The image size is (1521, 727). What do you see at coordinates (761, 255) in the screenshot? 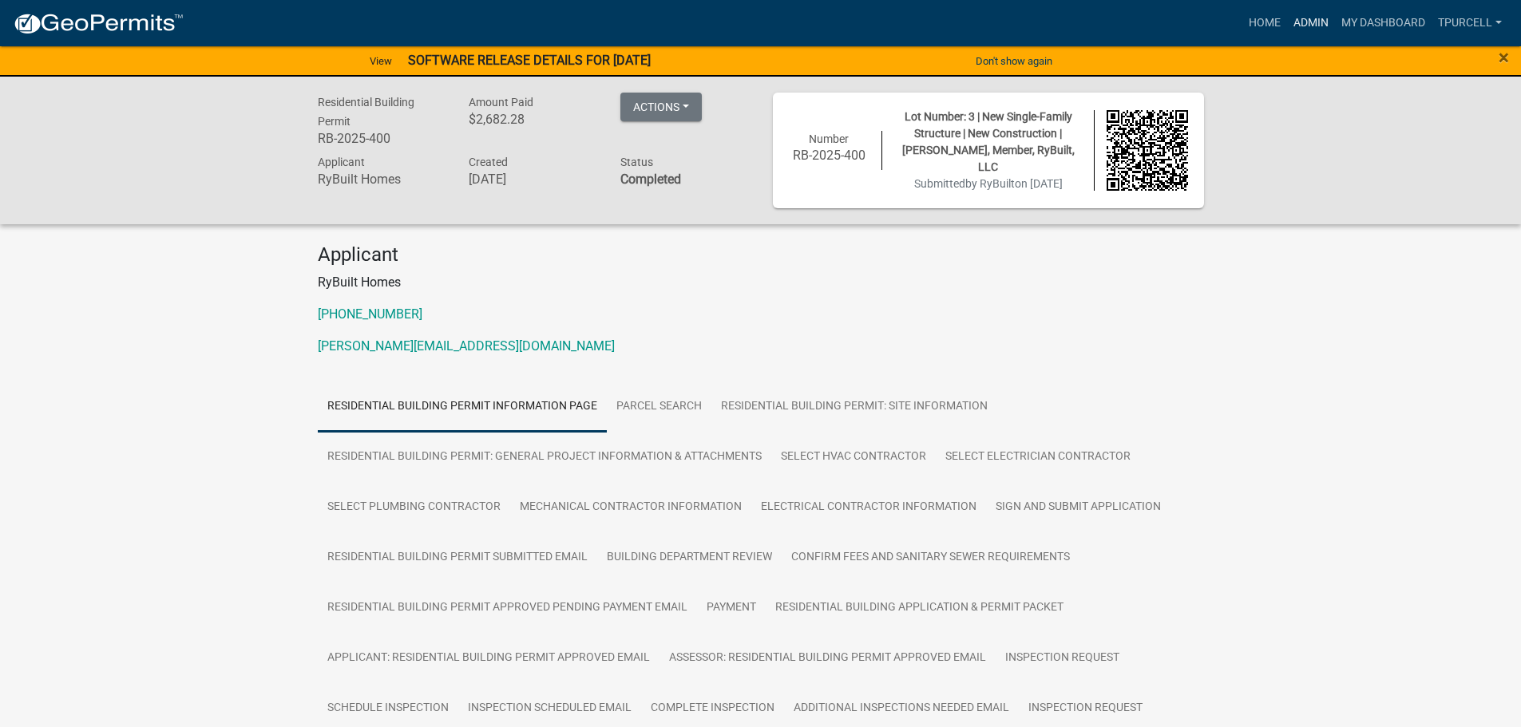
I see `h4: Applicant` at bounding box center [761, 255].